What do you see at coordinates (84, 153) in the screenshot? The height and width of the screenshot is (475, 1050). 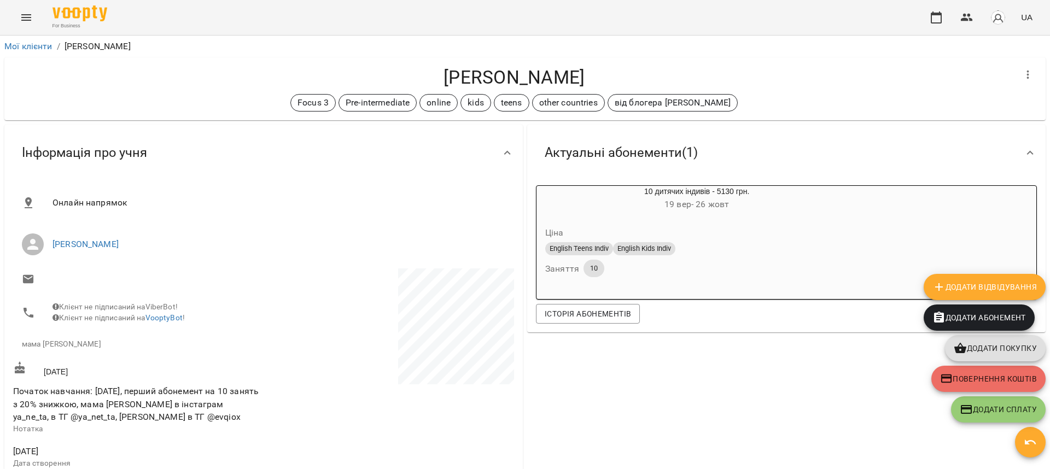 I see `span: Інформація про учня` at bounding box center [84, 153].